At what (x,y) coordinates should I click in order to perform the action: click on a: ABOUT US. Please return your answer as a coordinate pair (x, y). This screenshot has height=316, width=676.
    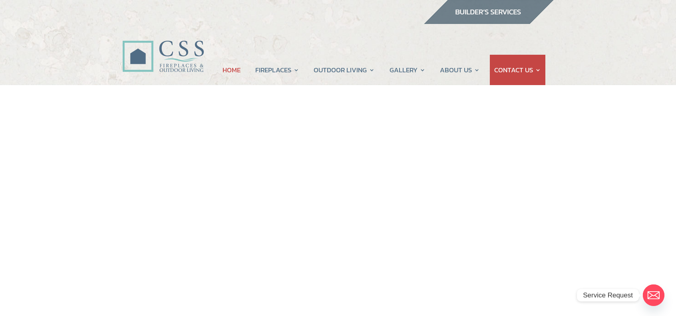
    Looking at the image, I should click on (460, 70).